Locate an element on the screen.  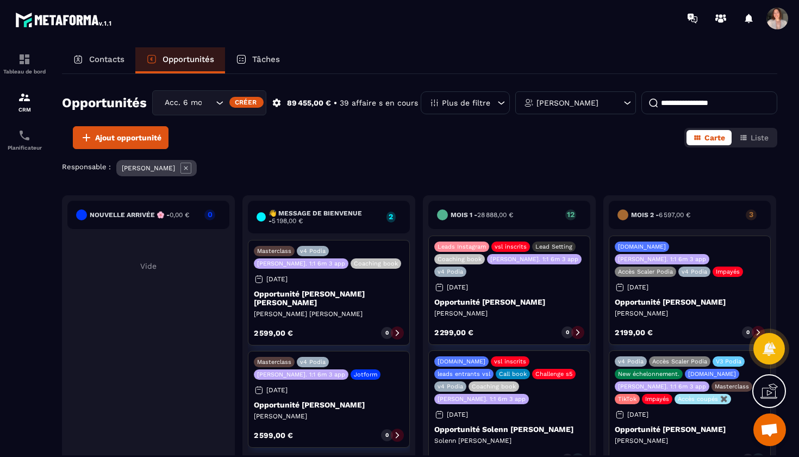
p: leads entrants vsl is located at coordinates (464, 373).